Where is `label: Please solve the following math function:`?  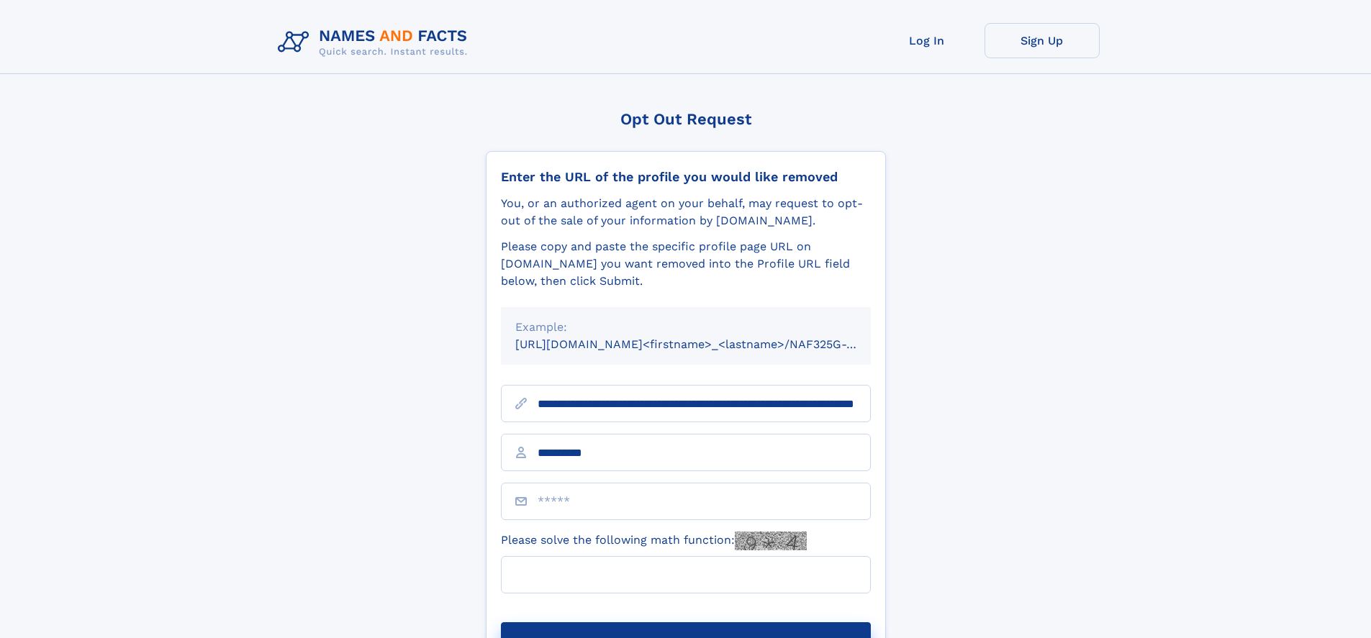
label: Please solve the following math function: is located at coordinates (653, 541).